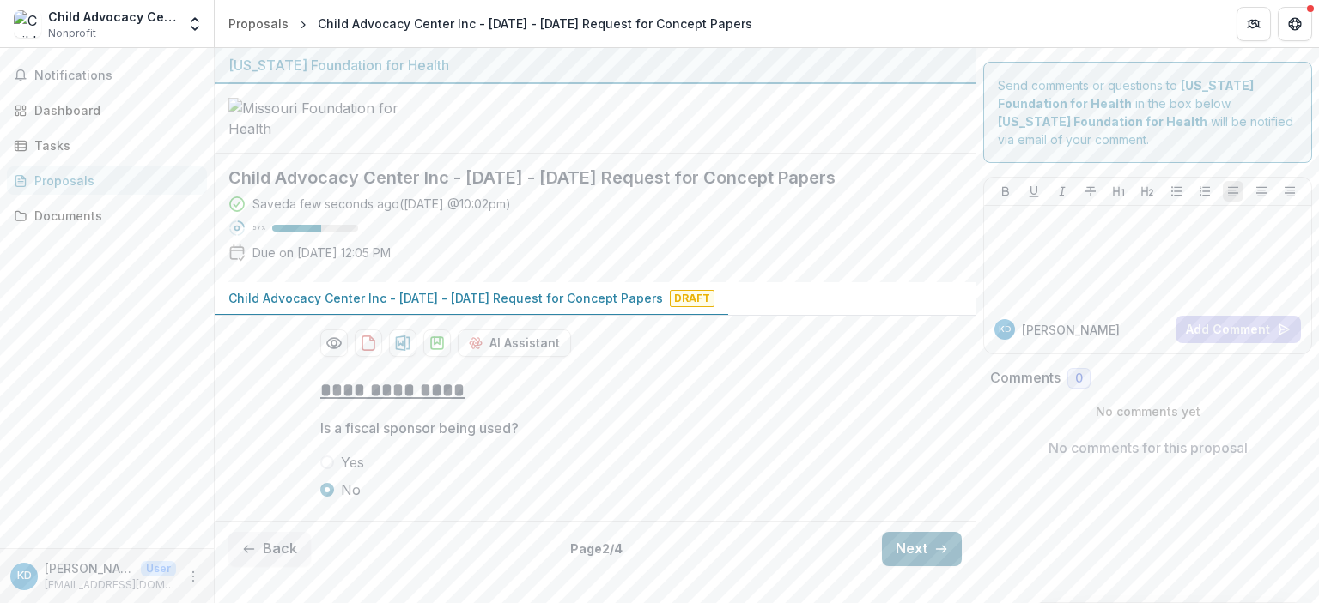 Image resolution: width=1319 pixels, height=603 pixels. What do you see at coordinates (334, 343) in the screenshot?
I see `button: Preview 0300558b-d170-4709-8ca0-d5778156eae4-0.pdf` at bounding box center [334, 343].